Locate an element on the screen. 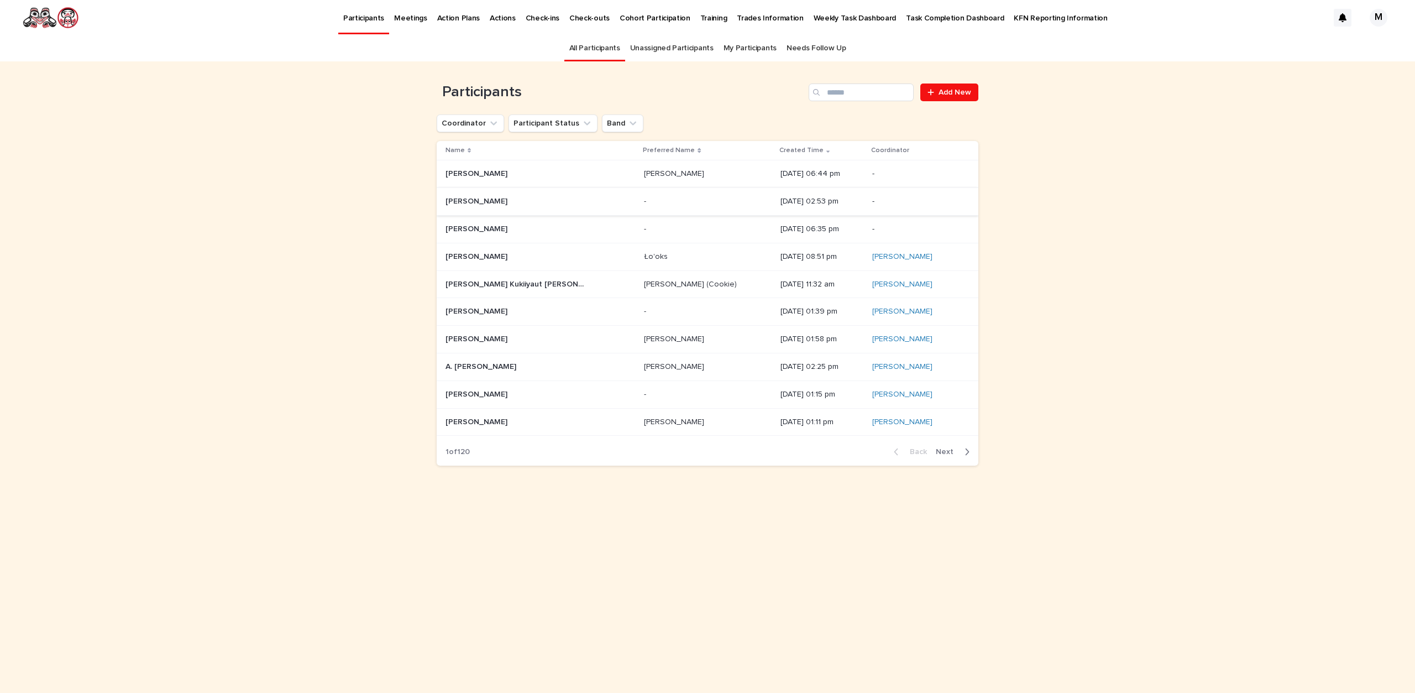  span: Add New is located at coordinates (954, 92).